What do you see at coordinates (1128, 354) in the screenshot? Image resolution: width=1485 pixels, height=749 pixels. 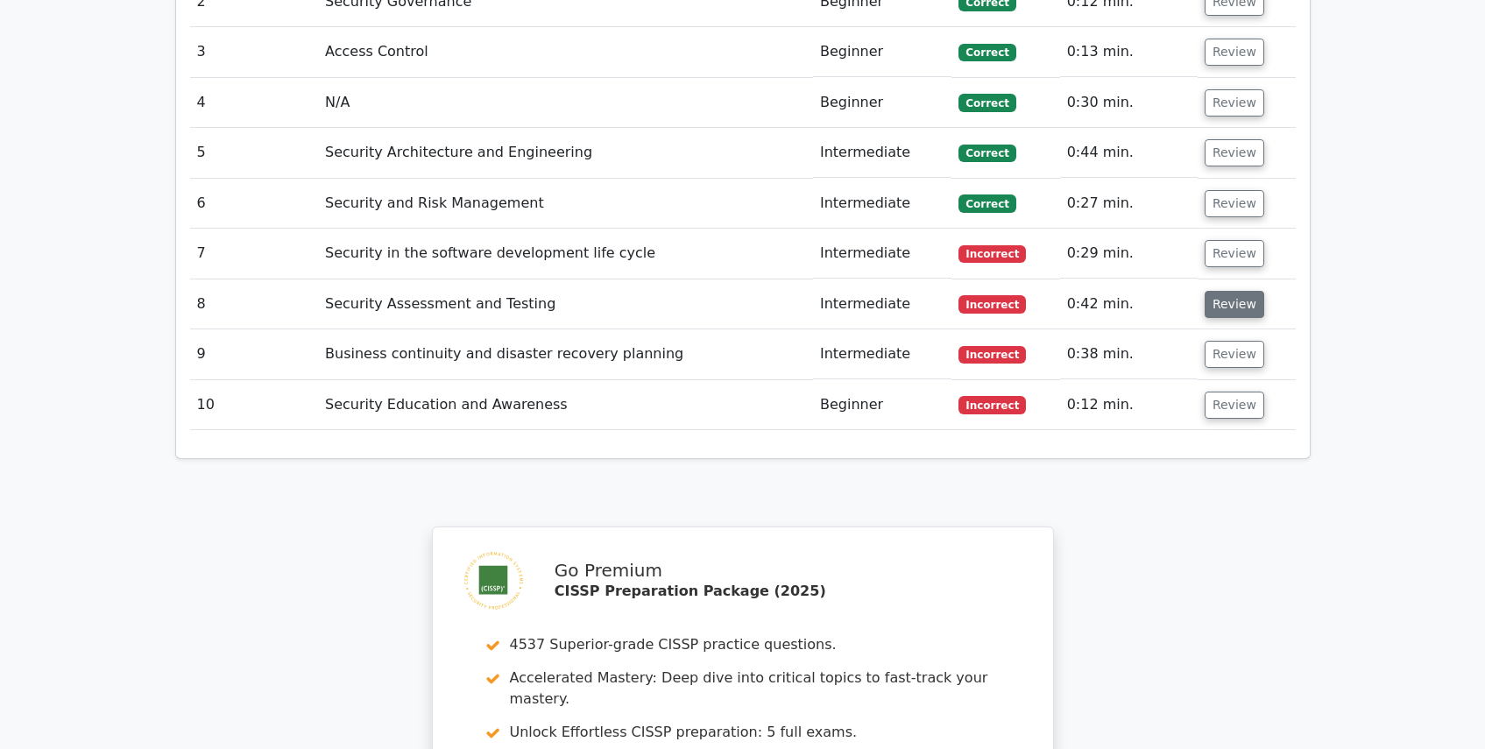 I see `td: 0:38 min.` at bounding box center [1128, 354].